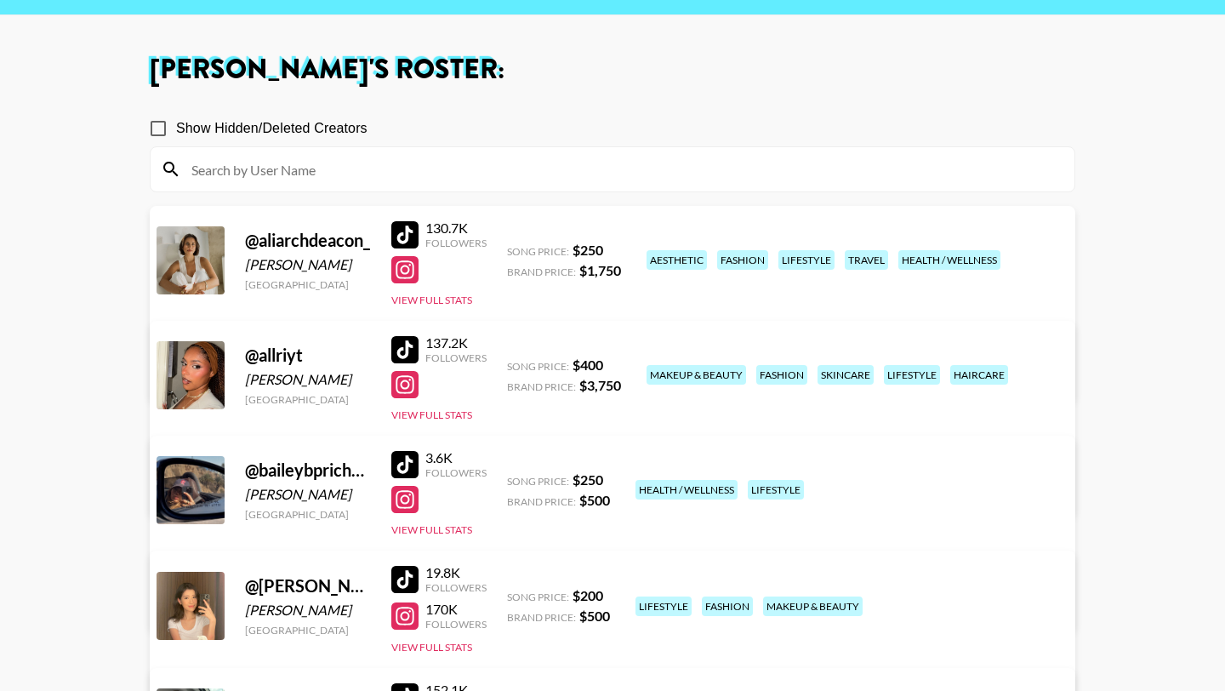 The height and width of the screenshot is (691, 1225). What do you see at coordinates (600, 385) in the screenshot?
I see `strong: $ 3,750` at bounding box center [600, 385].